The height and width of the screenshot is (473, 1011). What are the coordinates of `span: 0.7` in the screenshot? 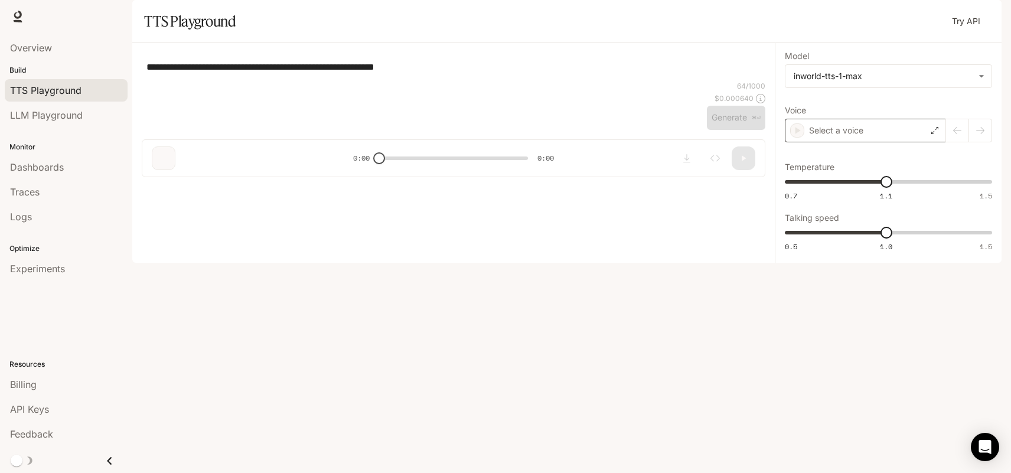 It's located at (791, 196).